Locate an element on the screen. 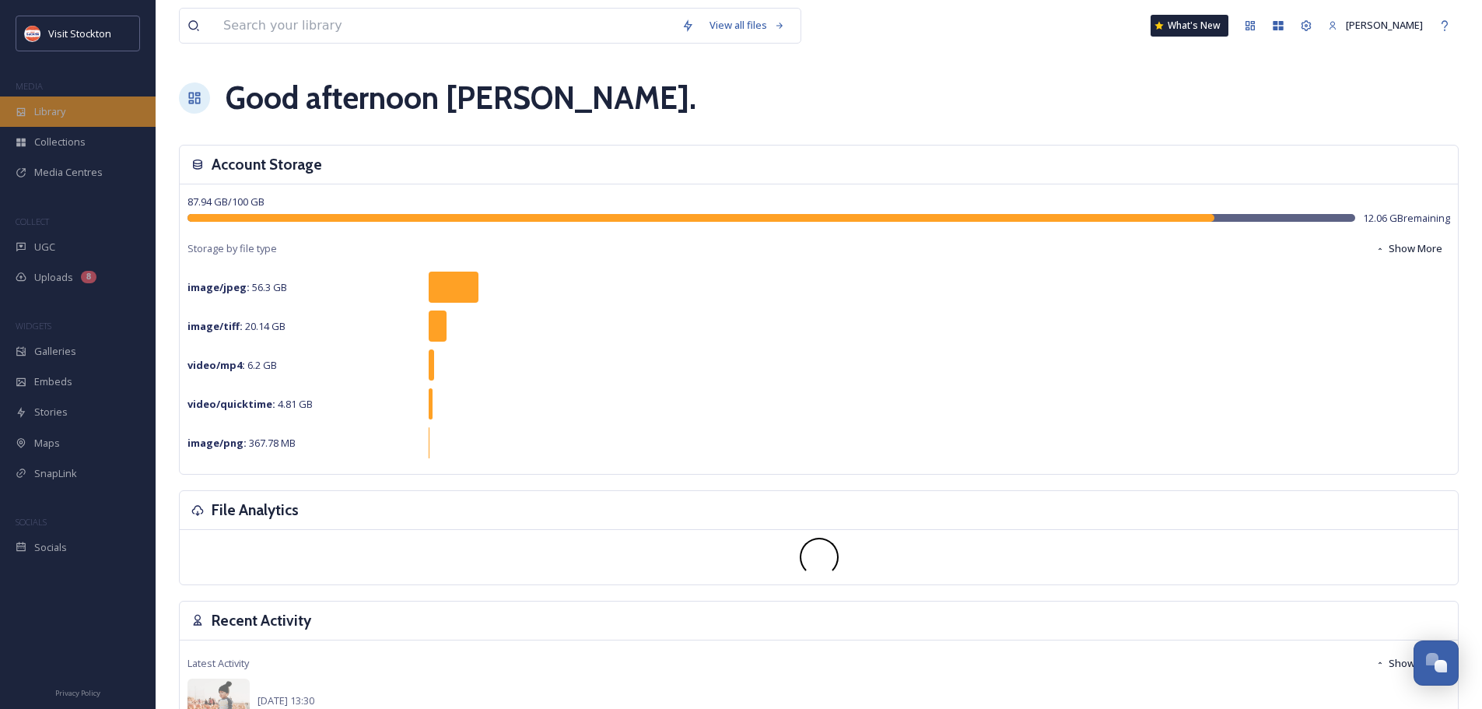 Image resolution: width=1482 pixels, height=709 pixels. span: 20.14 GB is located at coordinates (237, 326).